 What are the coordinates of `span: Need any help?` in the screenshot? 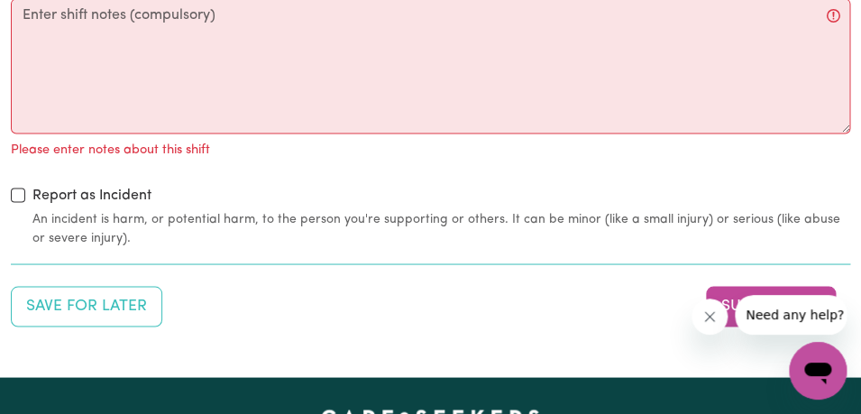 It's located at (60, 20).